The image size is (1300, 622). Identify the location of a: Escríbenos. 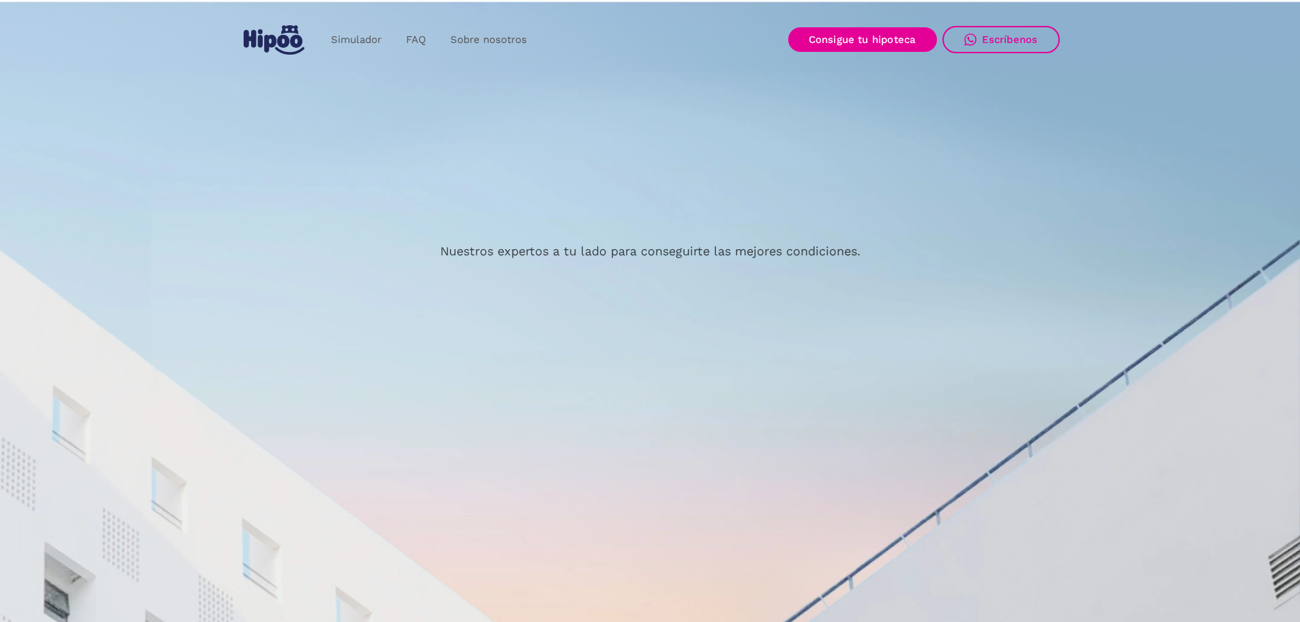
(1001, 40).